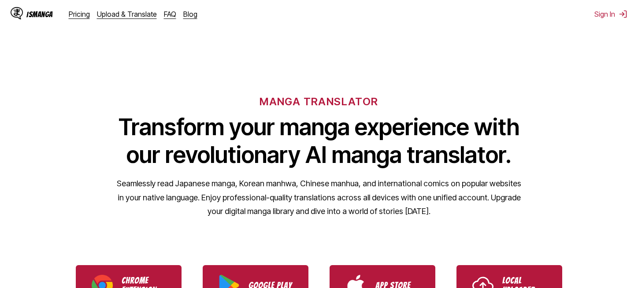 Image resolution: width=638 pixels, height=288 pixels. I want to click on img: Sign out, so click(623, 14).